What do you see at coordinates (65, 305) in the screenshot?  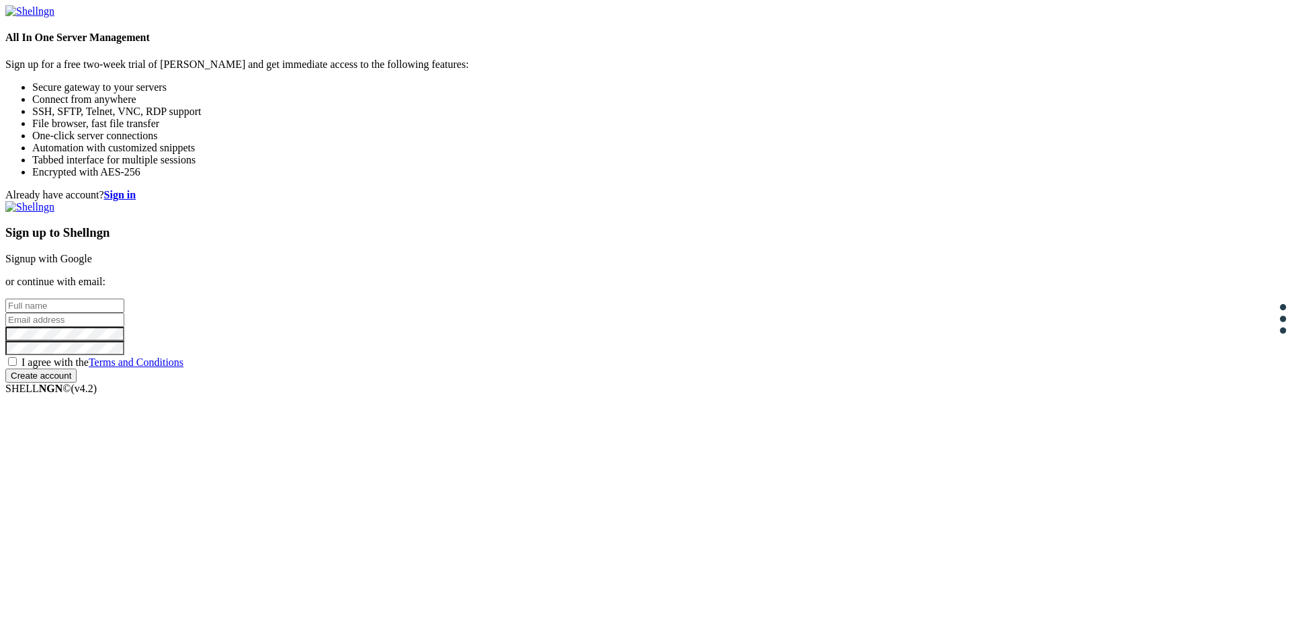 I see `input: Full name` at bounding box center [65, 305].